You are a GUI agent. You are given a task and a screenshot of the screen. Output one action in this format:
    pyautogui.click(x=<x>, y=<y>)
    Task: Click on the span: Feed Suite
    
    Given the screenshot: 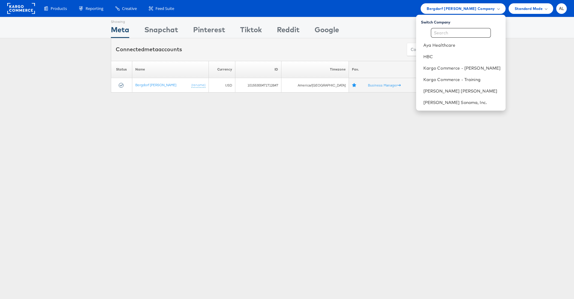 What is the action you would take?
    pyautogui.click(x=165, y=8)
    